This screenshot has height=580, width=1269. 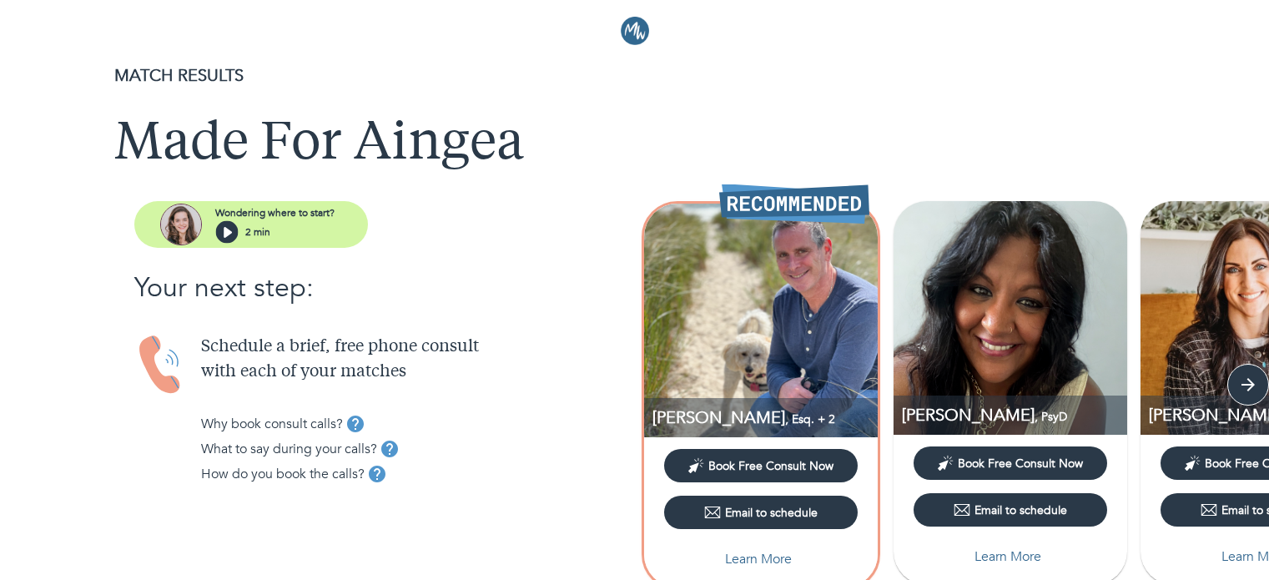 What do you see at coordinates (289, 449) in the screenshot?
I see `p: What to say during your calls?` at bounding box center [289, 449].